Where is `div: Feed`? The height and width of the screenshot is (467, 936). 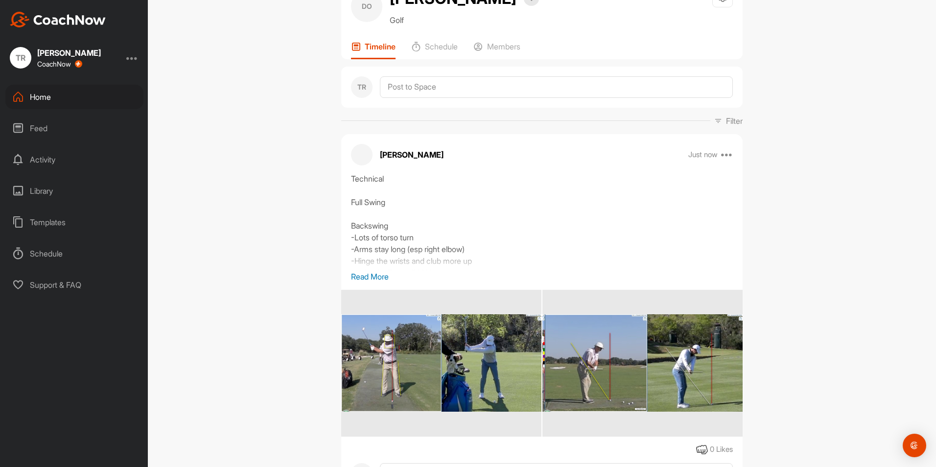 div: Feed is located at coordinates (74, 128).